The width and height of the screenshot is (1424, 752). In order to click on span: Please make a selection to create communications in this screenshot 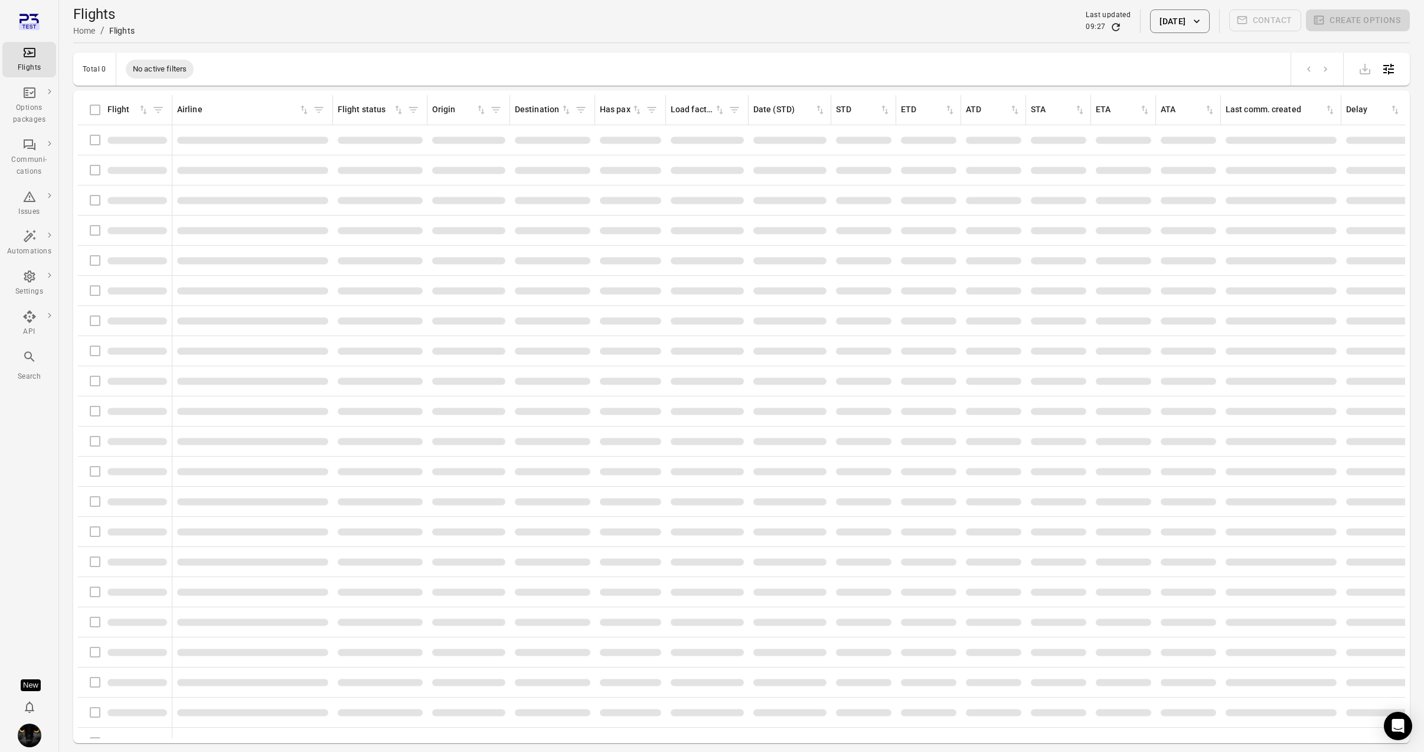, I will do `click(1266, 21)`.